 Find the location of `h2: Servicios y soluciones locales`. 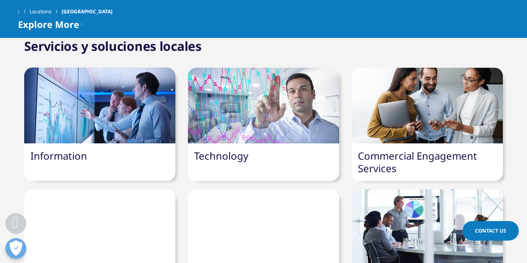

h2: Servicios y soluciones locales is located at coordinates (113, 46).